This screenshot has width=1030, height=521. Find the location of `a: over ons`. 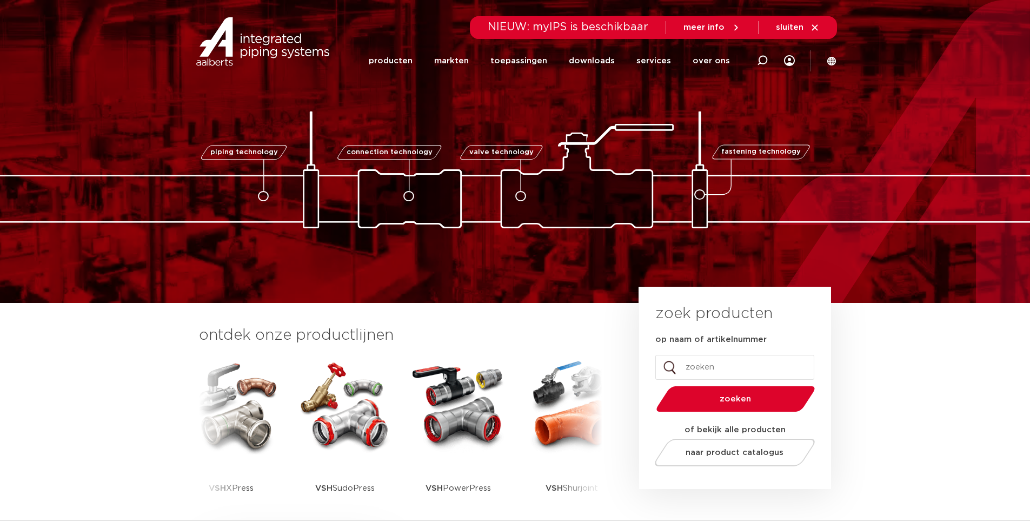

a: over ons is located at coordinates (711, 61).